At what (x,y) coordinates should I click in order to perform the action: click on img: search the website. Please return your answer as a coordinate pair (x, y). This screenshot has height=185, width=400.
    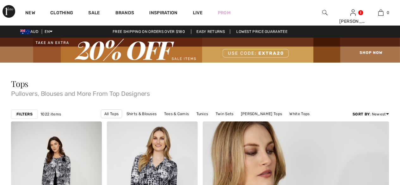
    Looking at the image, I should click on (324, 13).